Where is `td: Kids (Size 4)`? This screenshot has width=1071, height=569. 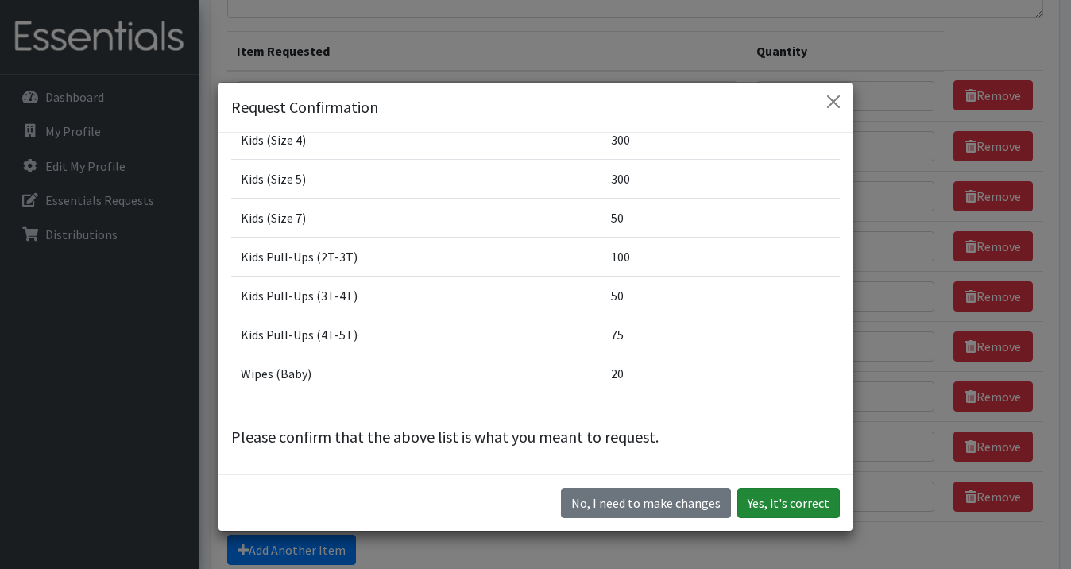 td: Kids (Size 4) is located at coordinates (416, 140).